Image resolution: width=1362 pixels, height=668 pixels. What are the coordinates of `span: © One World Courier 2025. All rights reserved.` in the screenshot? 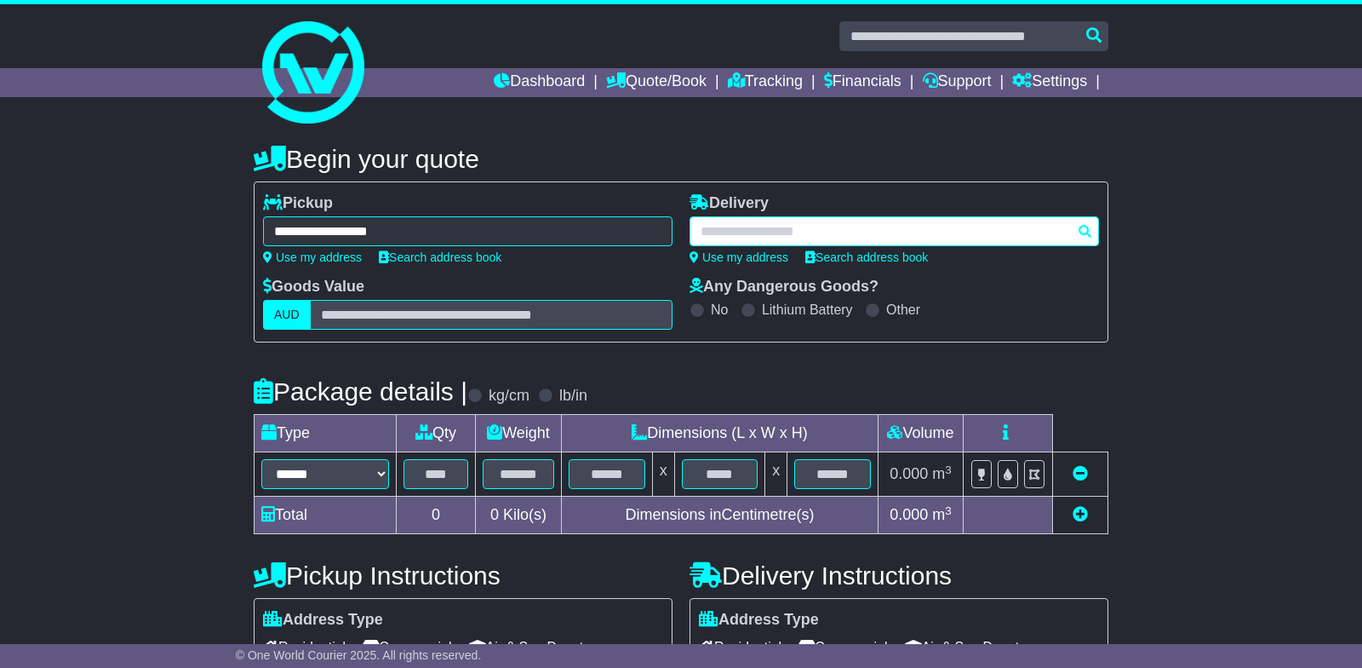 It's located at (358, 655).